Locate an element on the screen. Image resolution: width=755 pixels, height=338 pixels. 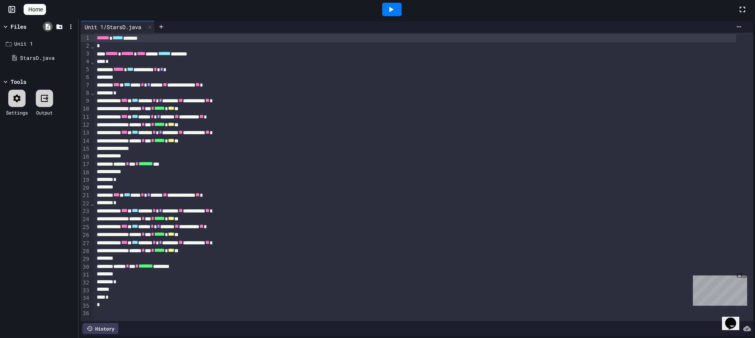
div: 19 is located at coordinates (85, 180).